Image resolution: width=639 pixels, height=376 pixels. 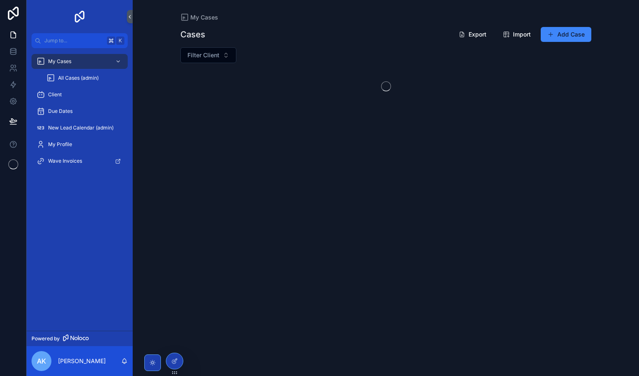 I want to click on span: Powered by, so click(x=46, y=338).